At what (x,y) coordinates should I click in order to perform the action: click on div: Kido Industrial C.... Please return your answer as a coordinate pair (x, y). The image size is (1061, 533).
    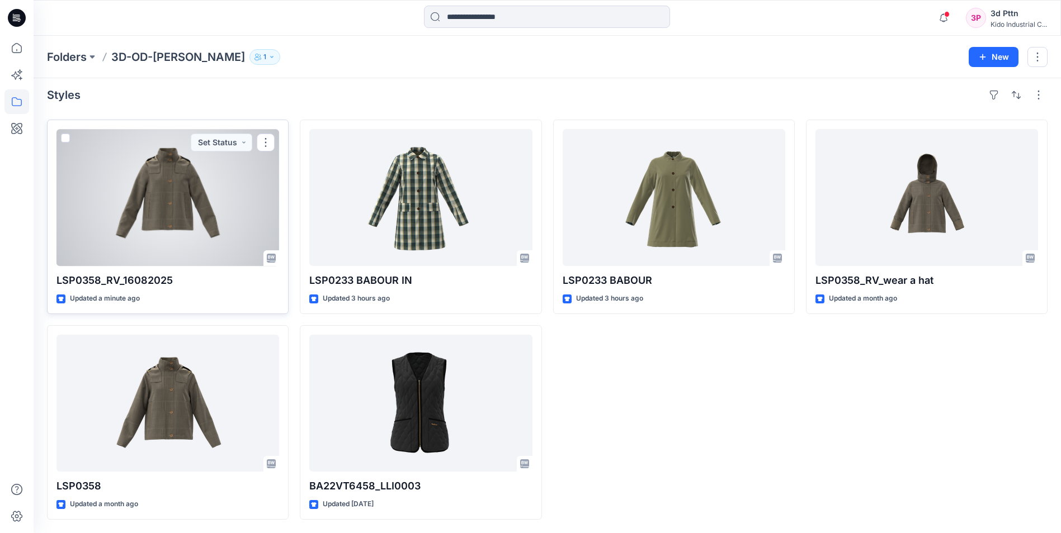
    Looking at the image, I should click on (1018, 24).